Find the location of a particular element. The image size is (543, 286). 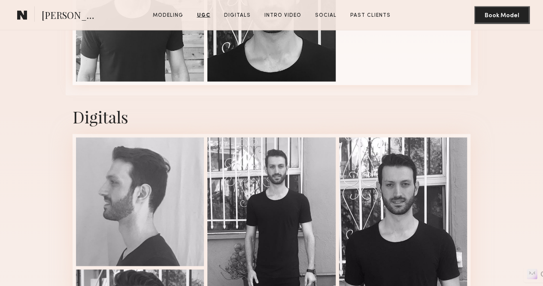

button: Book Model is located at coordinates (502, 15).